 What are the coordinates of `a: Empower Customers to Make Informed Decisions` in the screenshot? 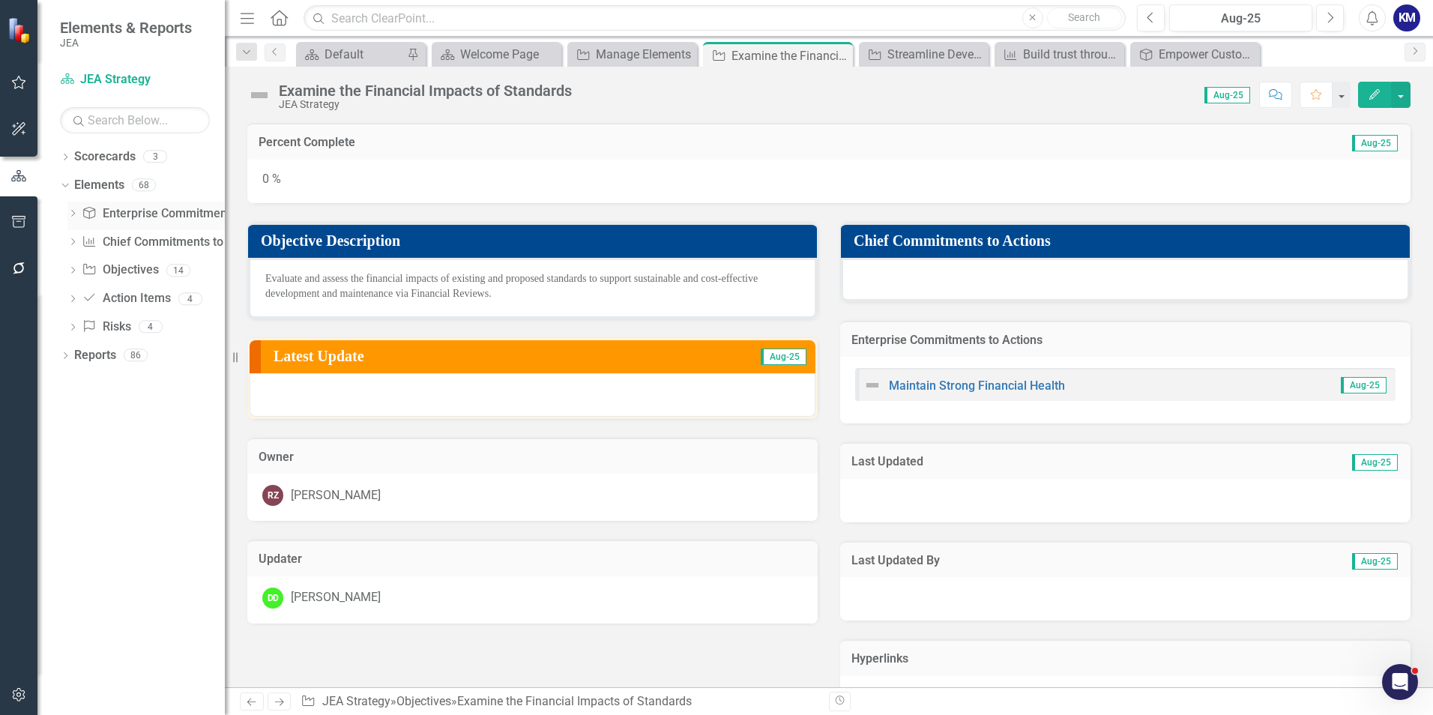 It's located at (1195, 54).